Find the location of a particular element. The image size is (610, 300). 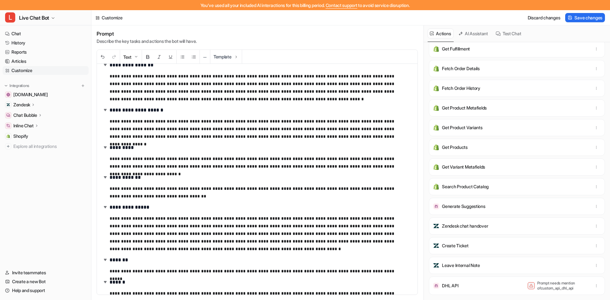

a: Create a new Bot is located at coordinates (45, 282).